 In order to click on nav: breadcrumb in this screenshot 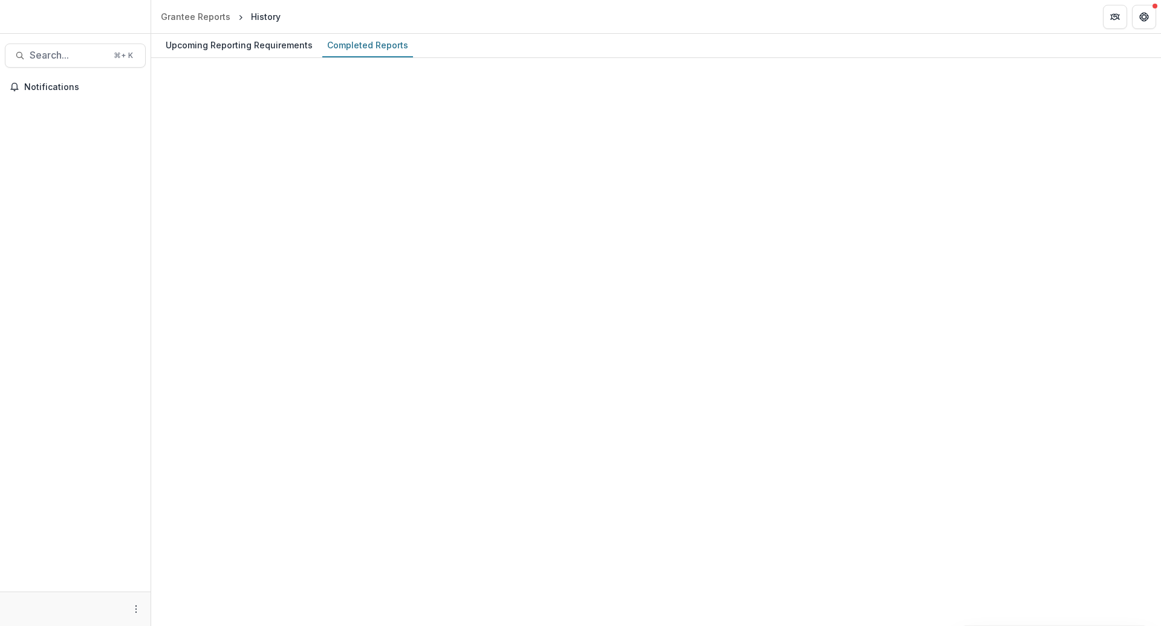, I will do `click(221, 16)`.